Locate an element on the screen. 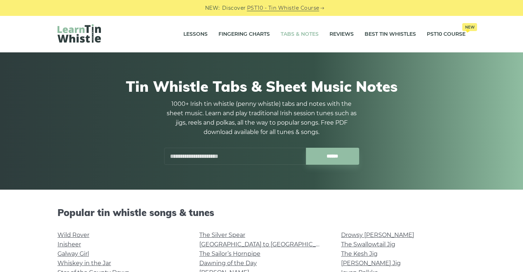  a: Whiskey in the Jar is located at coordinates (84, 263).